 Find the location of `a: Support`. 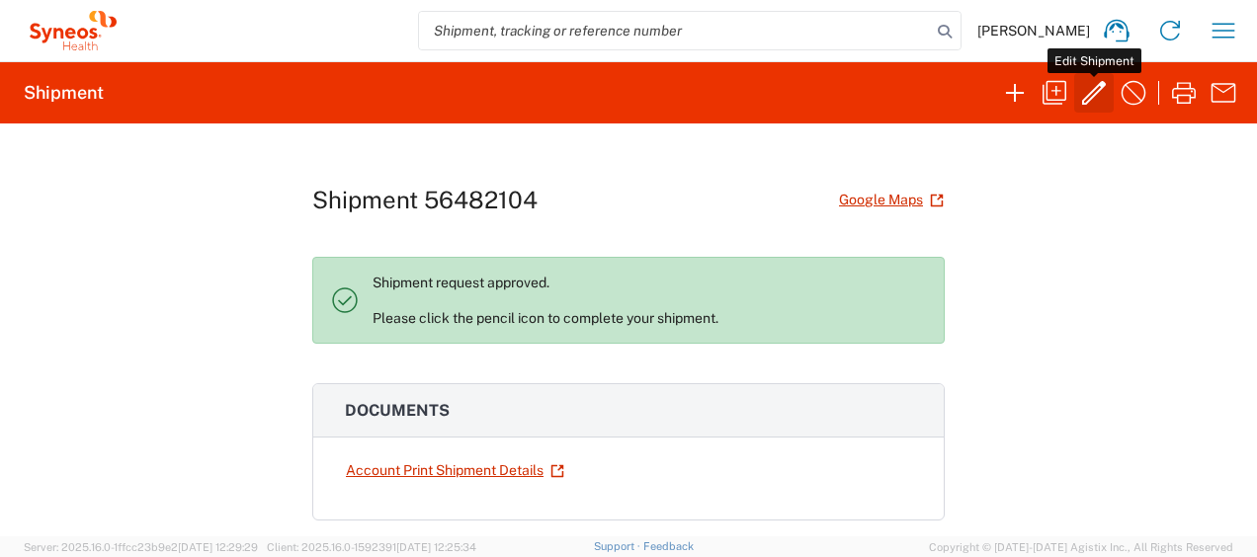

a: Support is located at coordinates (618, 546).